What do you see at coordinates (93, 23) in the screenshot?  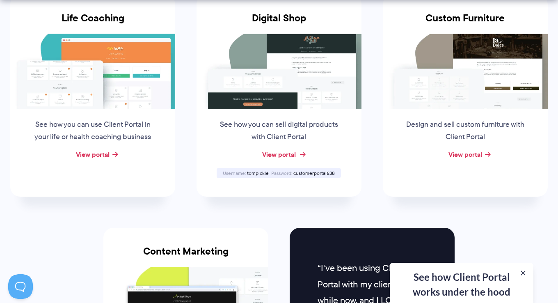 I see `h3: Life Coaching` at bounding box center [93, 23].